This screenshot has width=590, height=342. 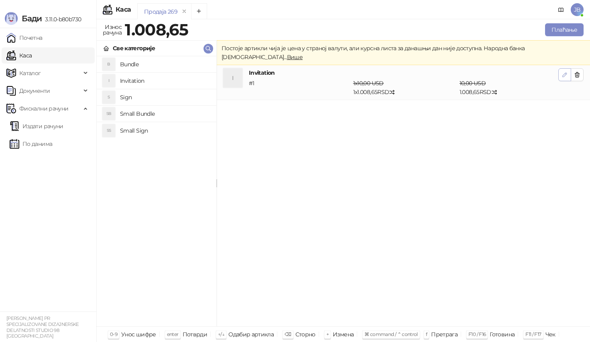 I want to click on span: Више, so click(x=295, y=57).